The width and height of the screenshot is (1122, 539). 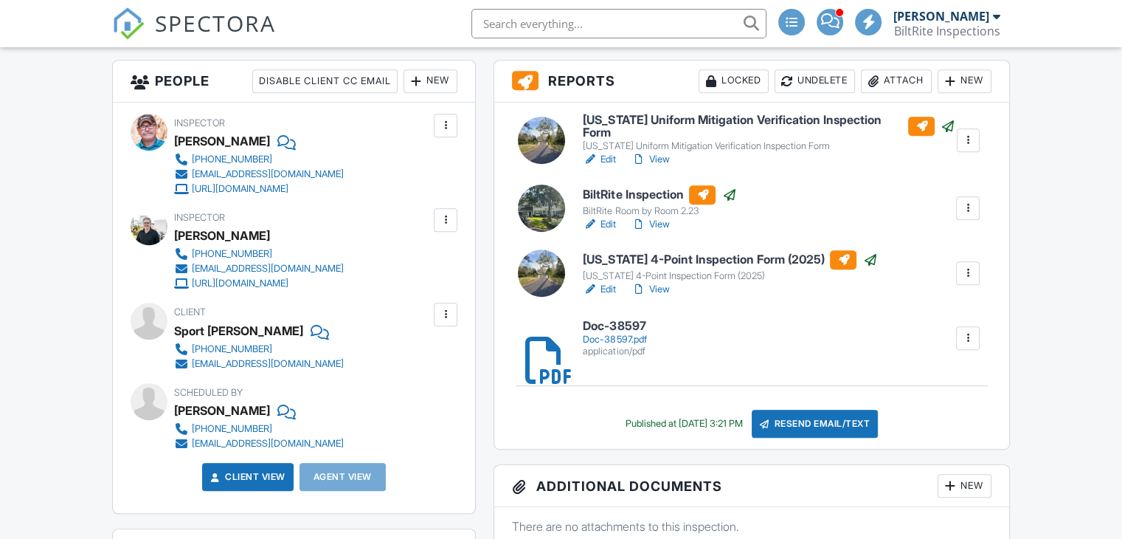 I want to click on div: Attach, so click(x=897, y=81).